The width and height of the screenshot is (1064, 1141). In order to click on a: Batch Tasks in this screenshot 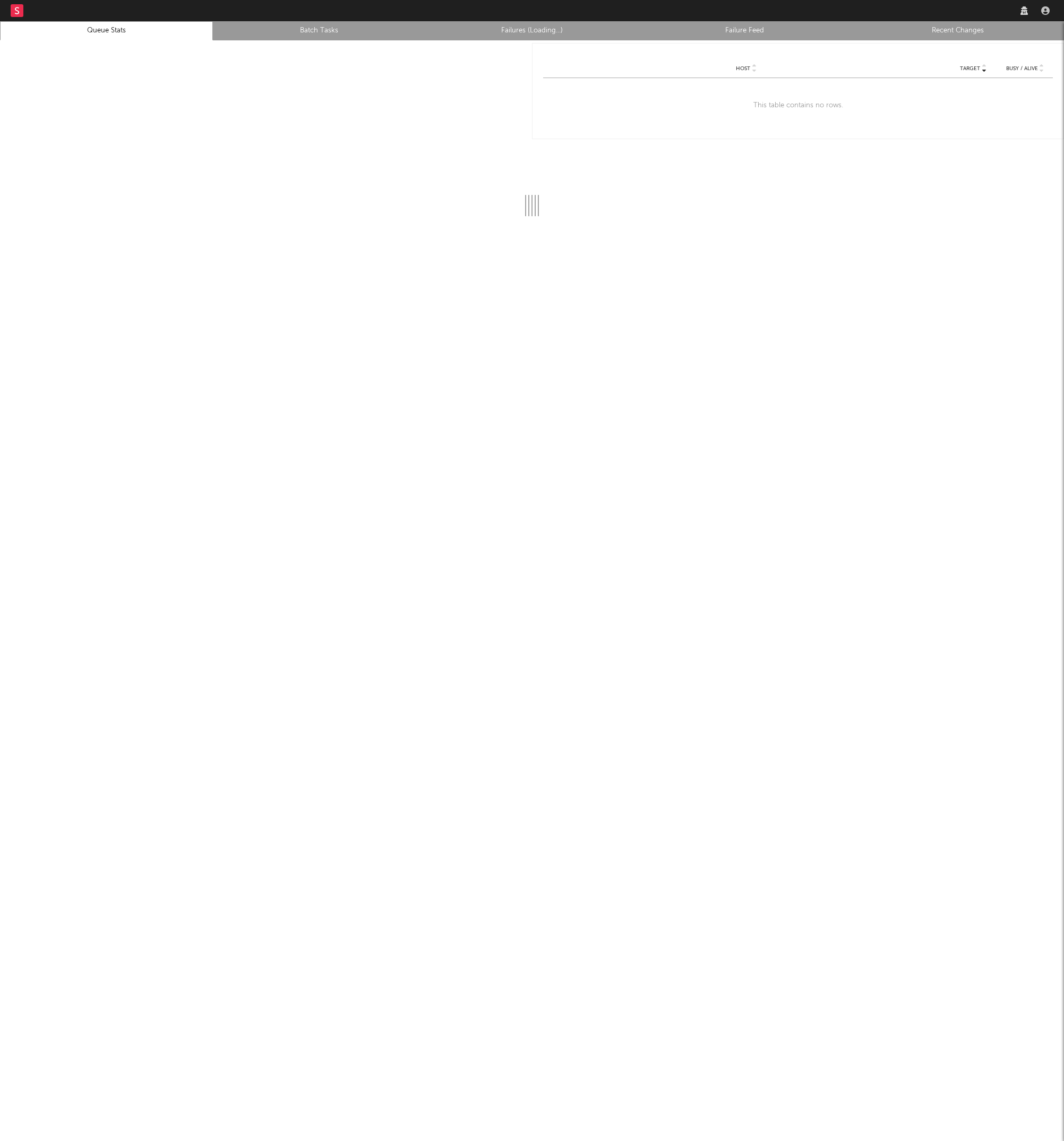, I will do `click(319, 31)`.